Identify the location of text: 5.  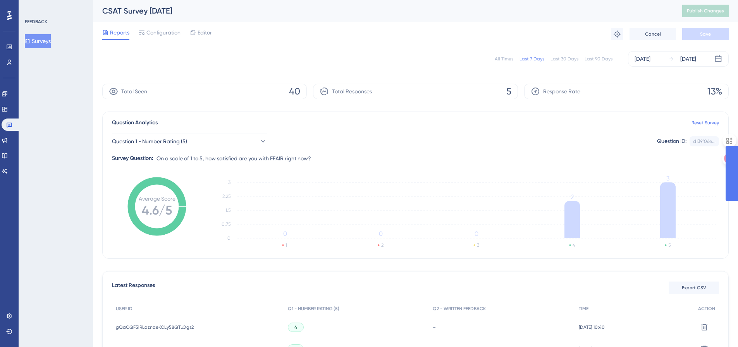
(669, 245).